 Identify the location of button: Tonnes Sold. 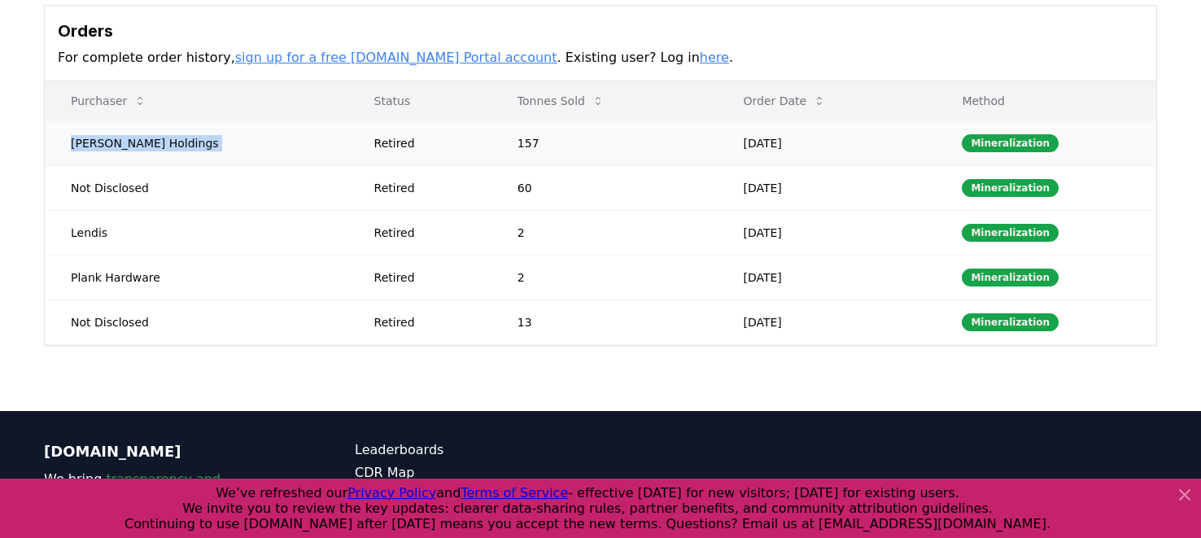
(561, 101).